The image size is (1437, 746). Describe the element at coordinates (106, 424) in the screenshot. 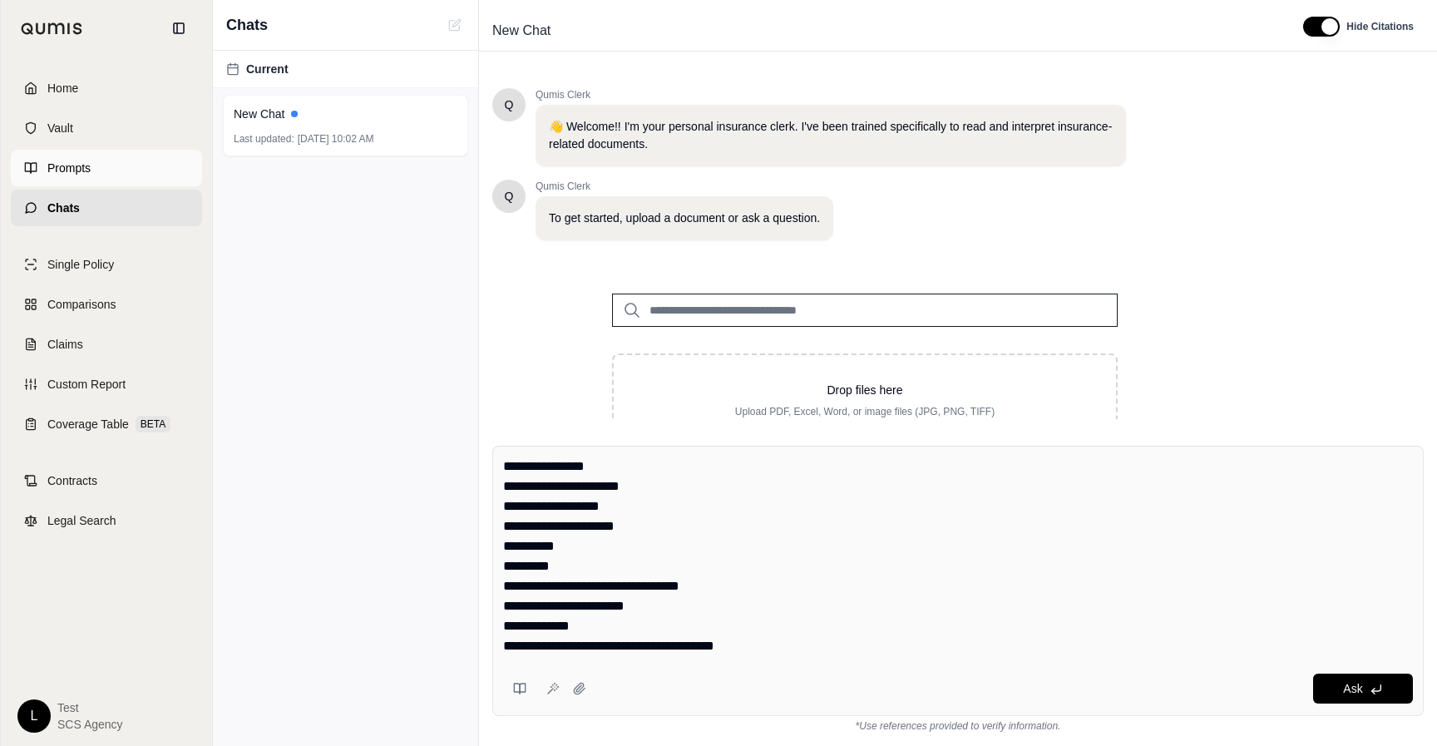

I see `a: Coverage TableBETA` at that location.